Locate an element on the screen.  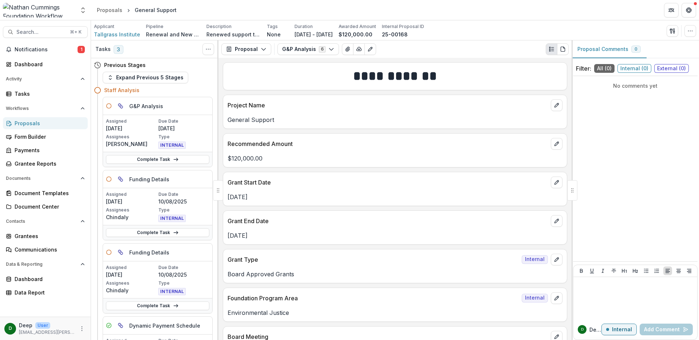
span: Workflows is located at coordinates (42, 109).